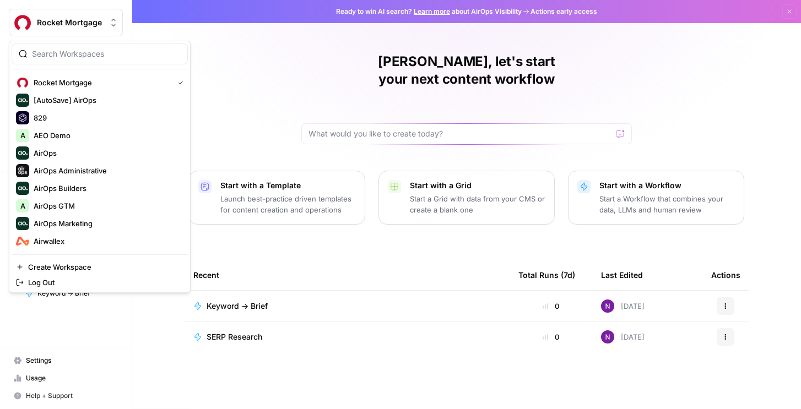 Image resolution: width=801 pixels, height=409 pixels. What do you see at coordinates (106, 118) in the screenshot?
I see `span: 829` at bounding box center [106, 118].